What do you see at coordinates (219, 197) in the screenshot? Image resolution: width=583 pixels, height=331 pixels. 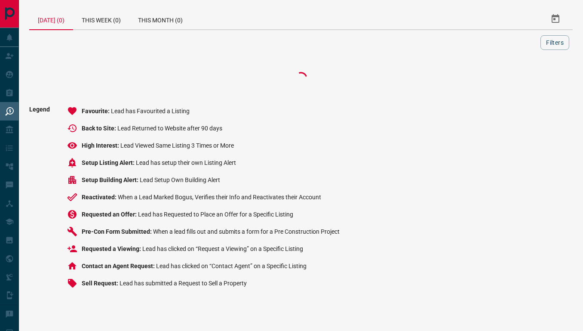 I see `span: When a Lead Marked Bogus, Verifies their Info and Reactivates their Account` at bounding box center [219, 197].